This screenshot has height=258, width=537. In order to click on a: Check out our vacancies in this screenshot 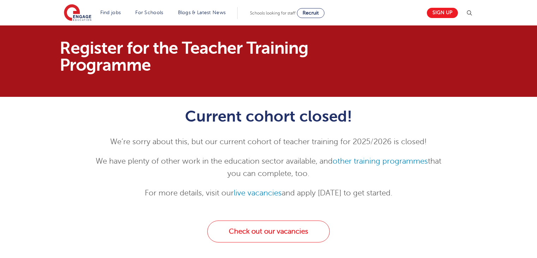, I will do `click(268, 231)`.